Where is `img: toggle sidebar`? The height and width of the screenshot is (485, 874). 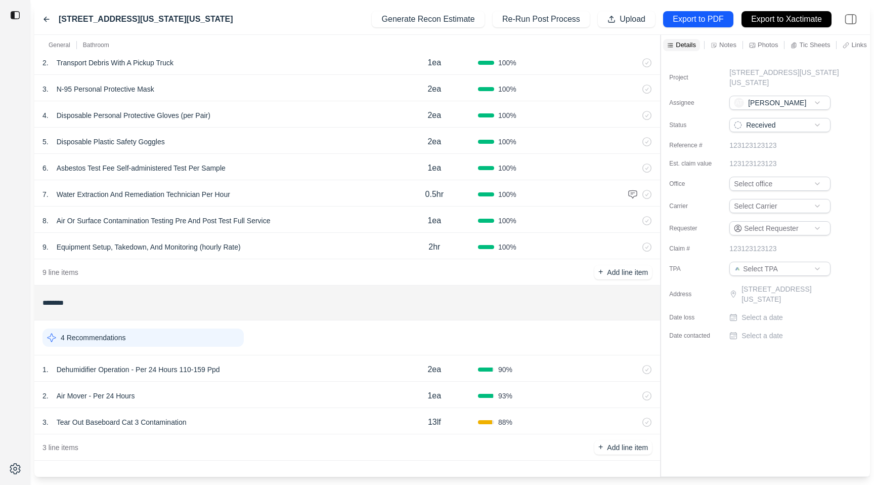
img: toggle sidebar is located at coordinates (15, 15).